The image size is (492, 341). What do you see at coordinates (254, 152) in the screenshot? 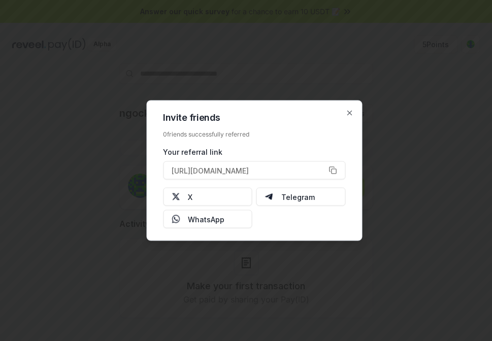
I see `div: Your referral link` at bounding box center [254, 152].